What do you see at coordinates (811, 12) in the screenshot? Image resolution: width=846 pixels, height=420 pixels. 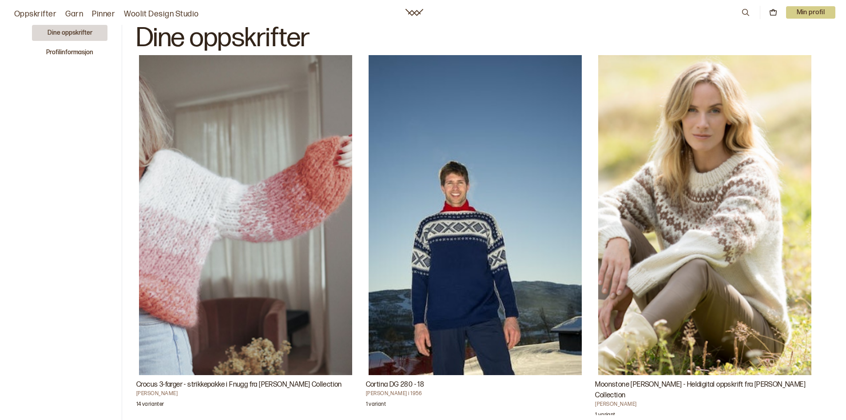 I see `p: Min profil` at bounding box center [811, 12].